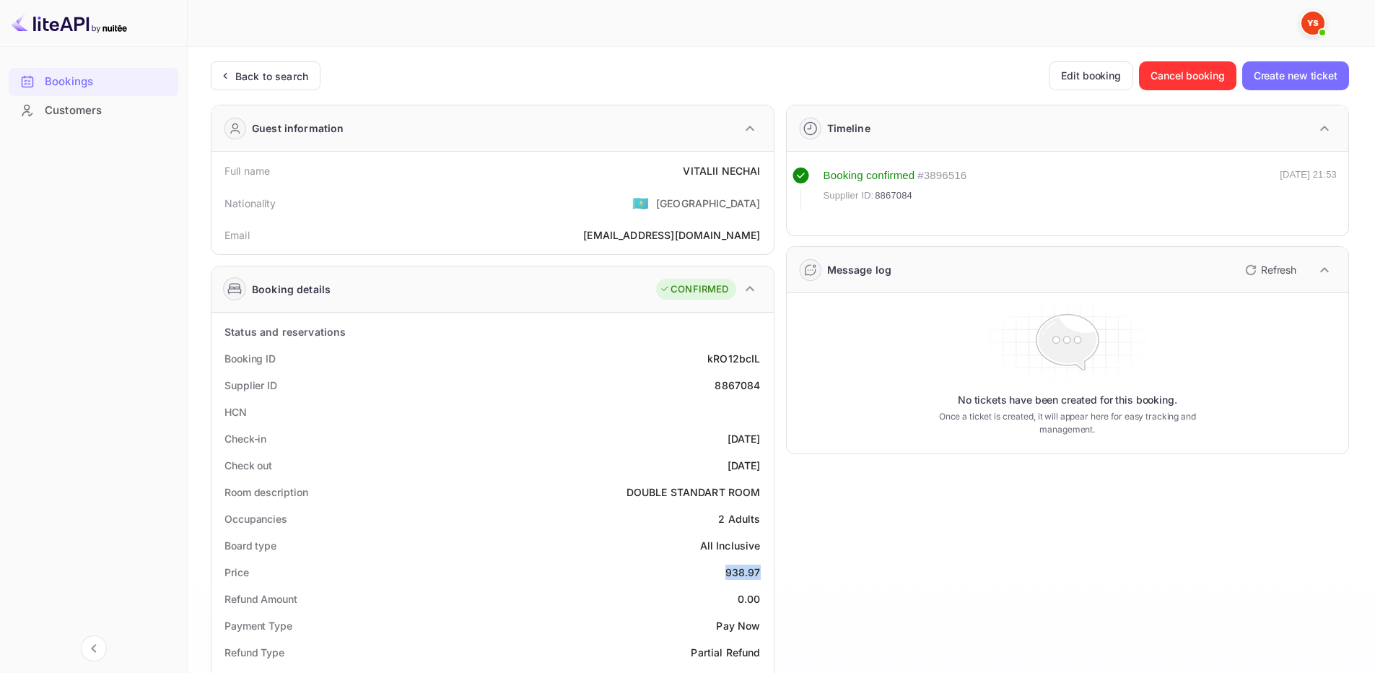 This screenshot has width=1375, height=673. What do you see at coordinates (749, 599) in the screenshot?
I see `div: 0.00` at bounding box center [749, 599].